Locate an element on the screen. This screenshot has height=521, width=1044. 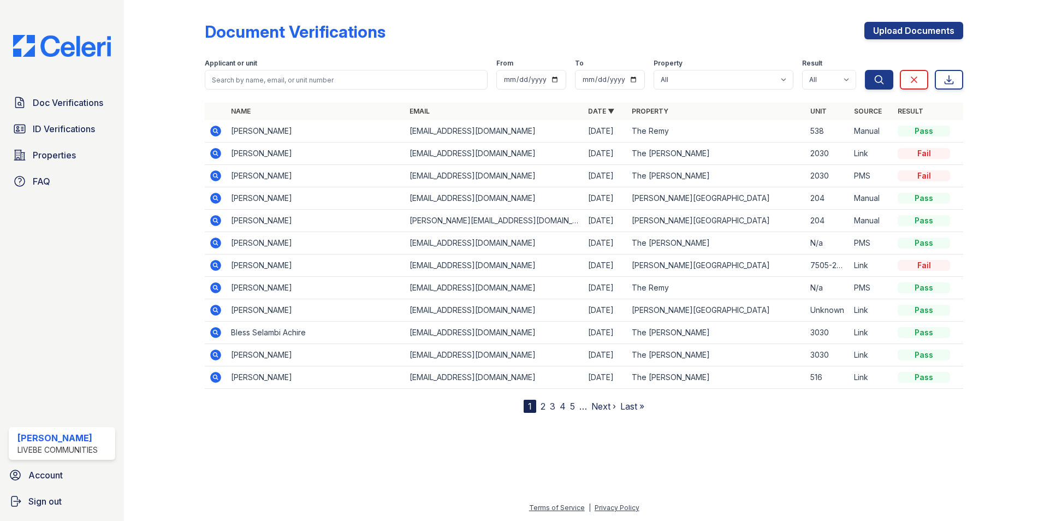
span: ID Verifications is located at coordinates (64, 129).